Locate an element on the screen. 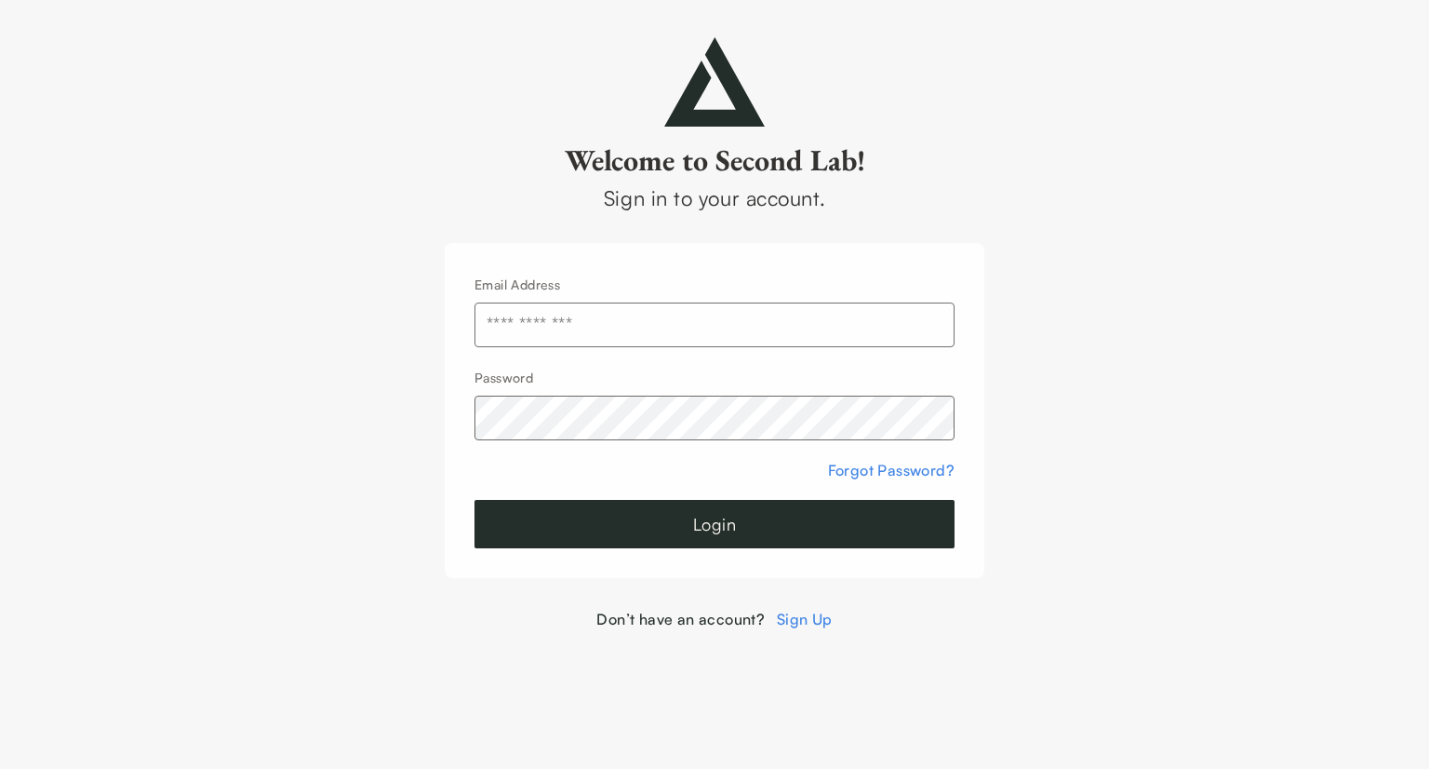 Image resolution: width=1429 pixels, height=769 pixels. label: Password is located at coordinates (503, 377).